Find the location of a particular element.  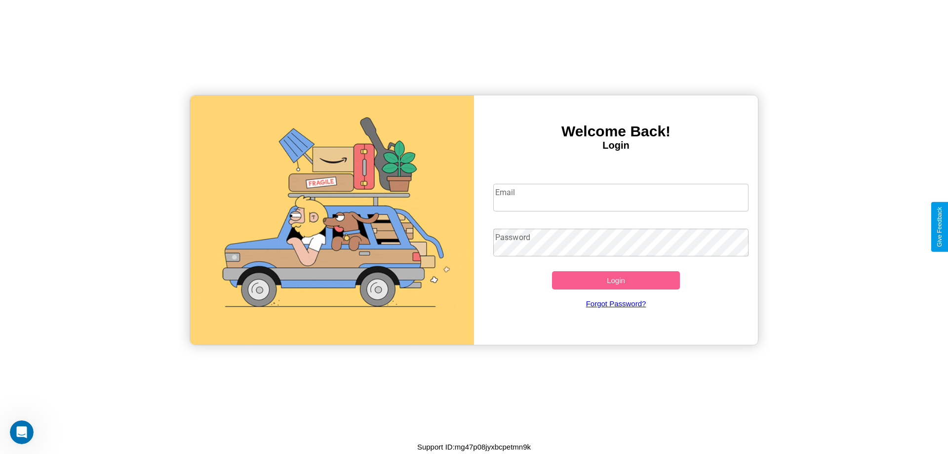

div: Give Feedback is located at coordinates (940, 227).